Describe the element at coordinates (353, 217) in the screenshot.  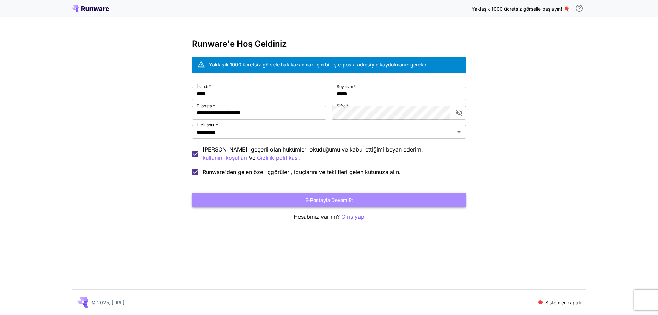
I see `button: Giriş yap` at that location.